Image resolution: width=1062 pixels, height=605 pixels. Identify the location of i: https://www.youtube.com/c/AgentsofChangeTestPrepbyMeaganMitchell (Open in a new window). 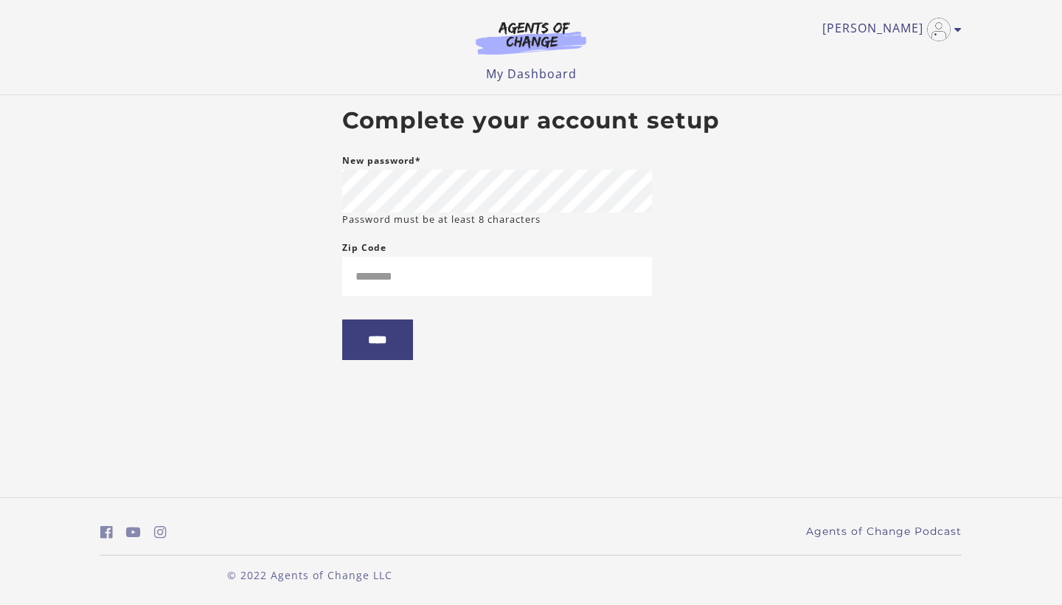
(133, 532).